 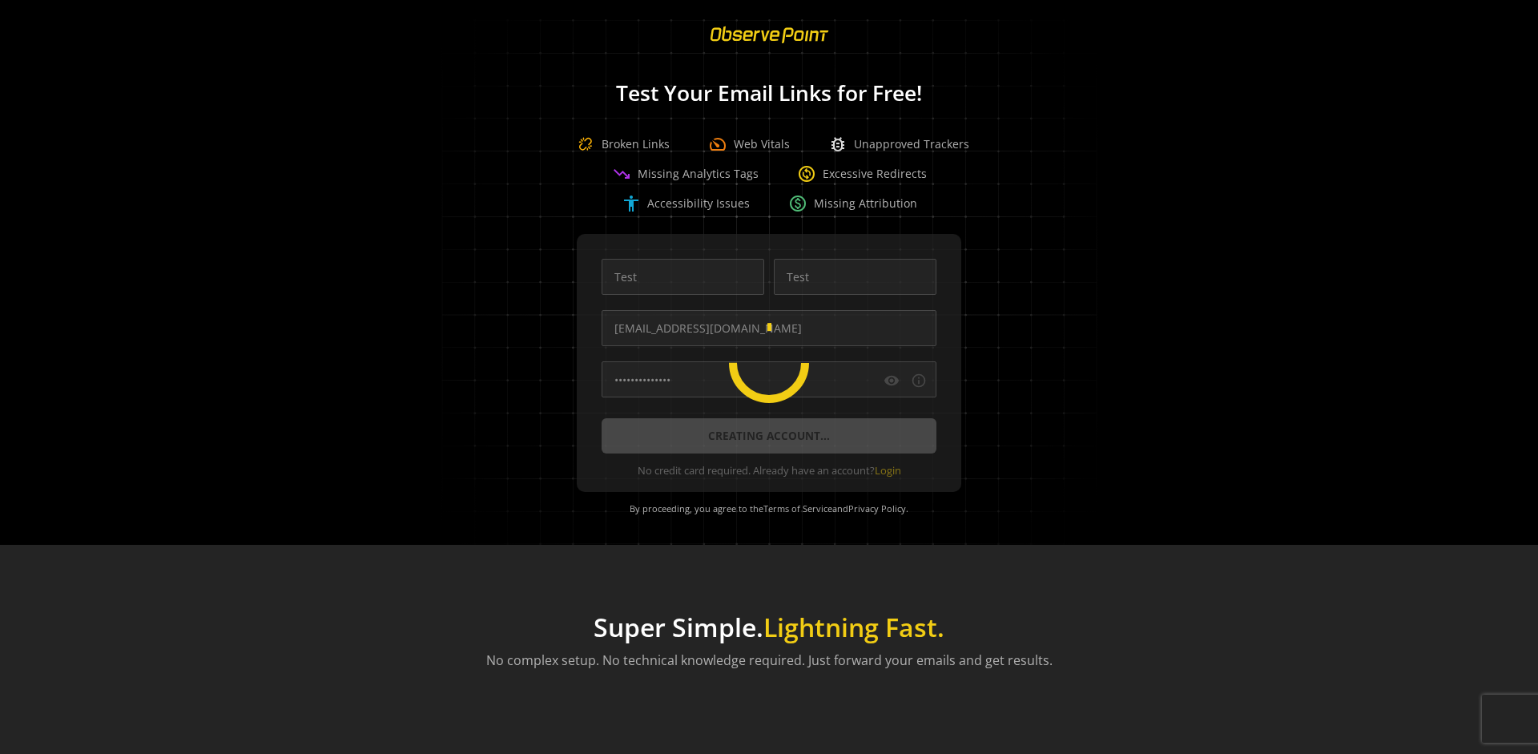 I want to click on div: Broken Links, so click(x=619, y=144).